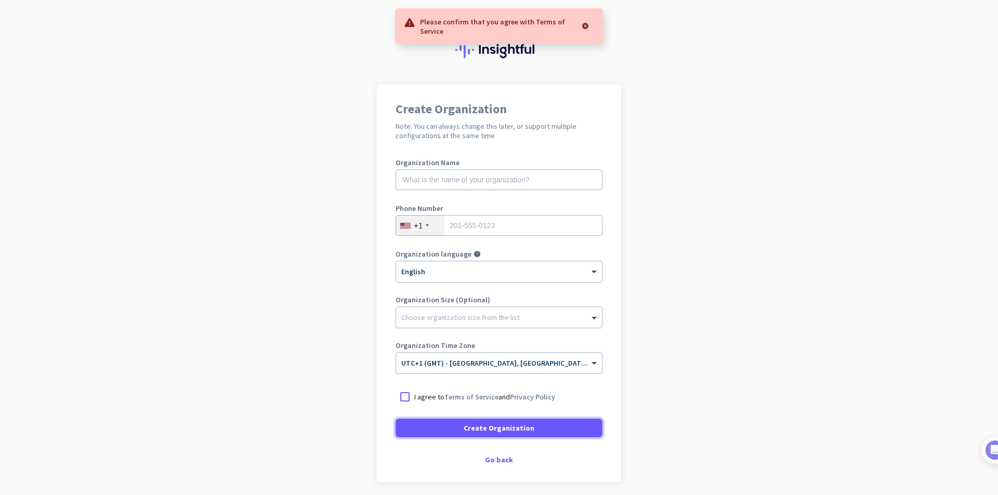 The image size is (998, 495). What do you see at coordinates (477, 254) in the screenshot?
I see `i: help` at bounding box center [477, 254].